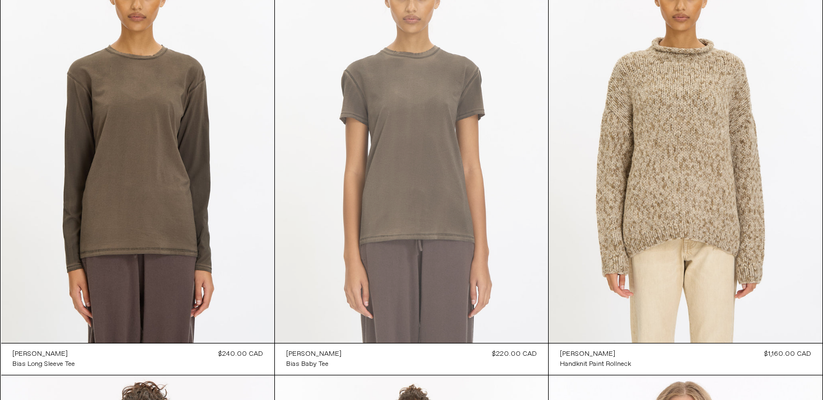  Describe the element at coordinates (788, 354) in the screenshot. I see `div: $1,160.00 CAD` at that location.